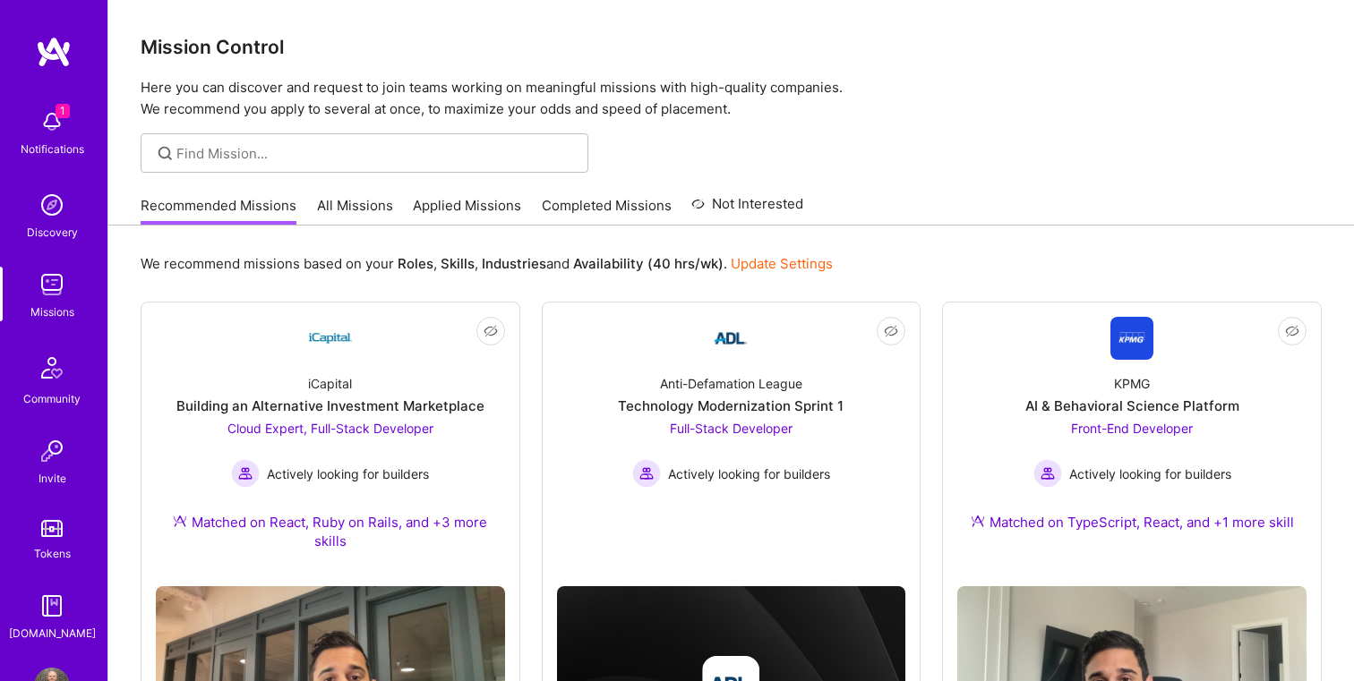 This screenshot has width=1354, height=681. I want to click on a: Applied Missions, so click(466, 210).